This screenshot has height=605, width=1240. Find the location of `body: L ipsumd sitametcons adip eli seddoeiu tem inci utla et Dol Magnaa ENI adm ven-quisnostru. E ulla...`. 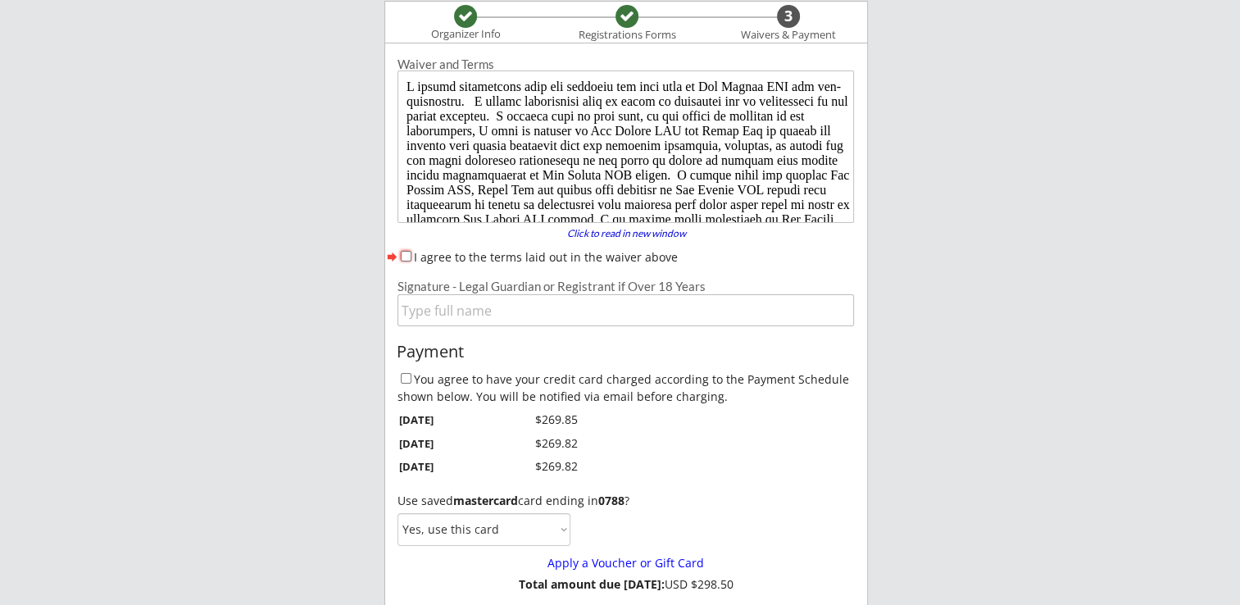

body: L ipsumd sitametcons adip eli seddoeiu tem inci utla et Dol Magnaa ENI adm ven-quisnostru. E ulla... is located at coordinates (228, 154).